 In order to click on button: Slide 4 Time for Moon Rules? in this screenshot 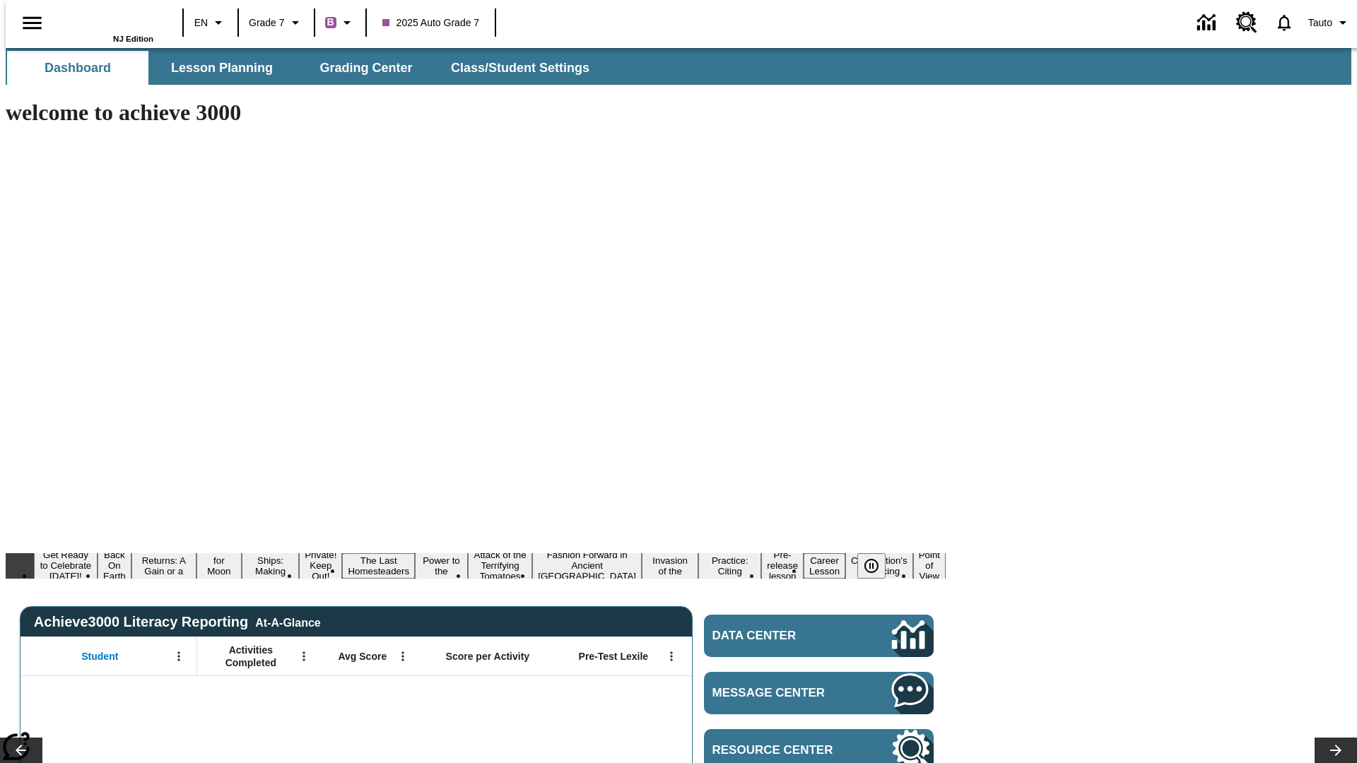, I will do `click(219, 566)`.